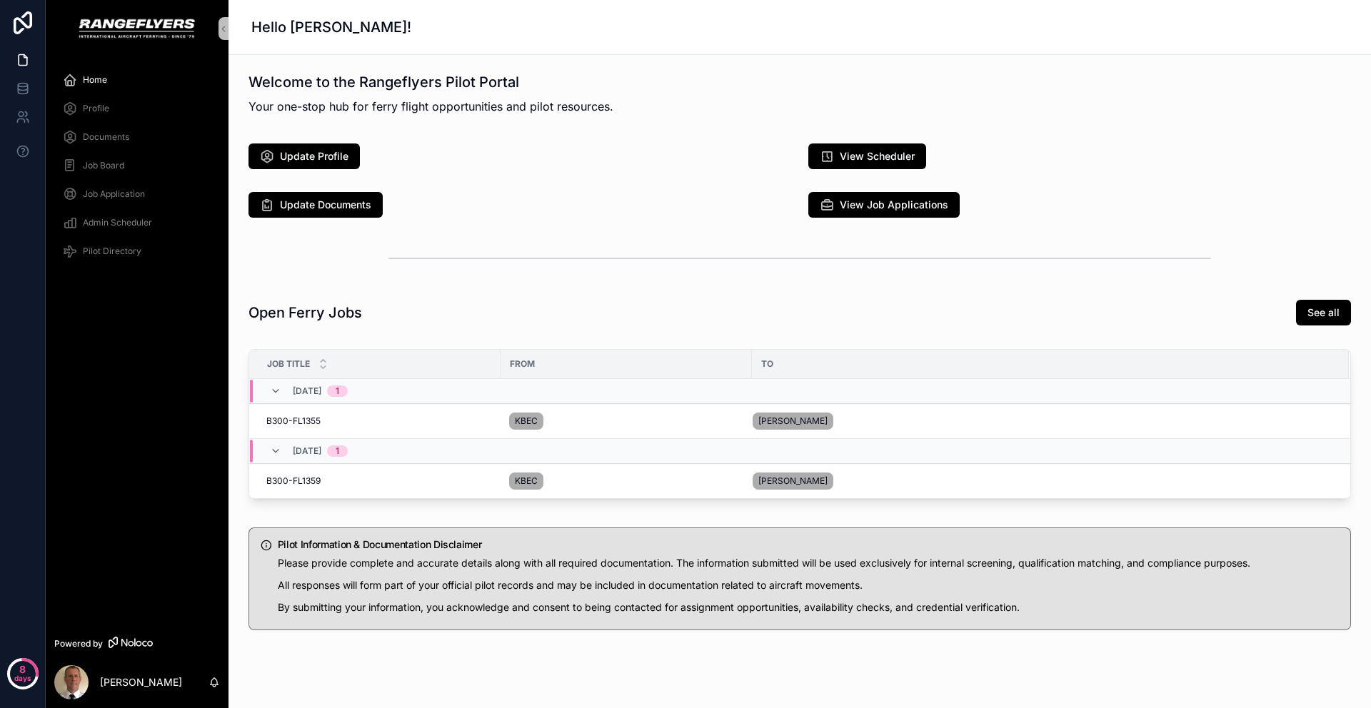 This screenshot has width=1371, height=708. What do you see at coordinates (867, 156) in the screenshot?
I see `button: View Scheduler` at bounding box center [867, 156].